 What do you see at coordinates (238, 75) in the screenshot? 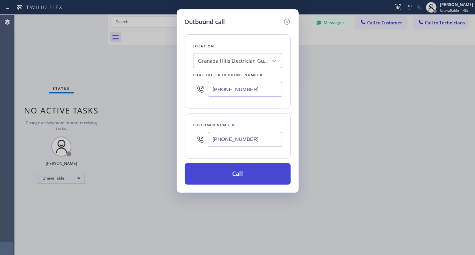
I see `div: Your caller id phone number` at bounding box center [238, 75].